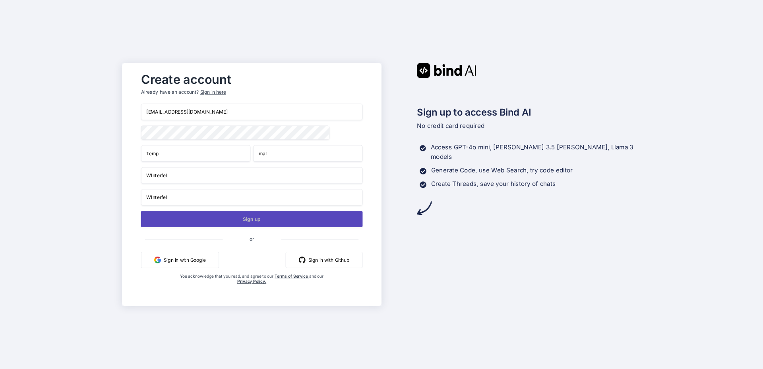  Describe the element at coordinates (493, 184) in the screenshot. I see `p: Create Threads, save your history of chats` at that location.